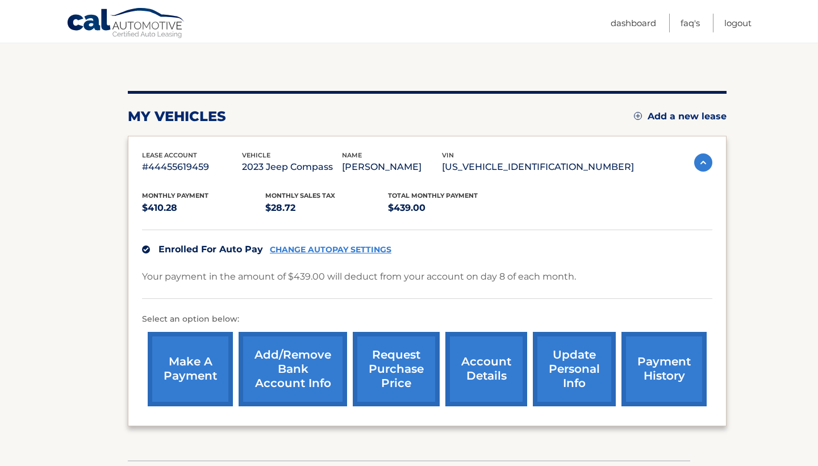  Describe the element at coordinates (203, 208) in the screenshot. I see `p: $410.28` at that location.